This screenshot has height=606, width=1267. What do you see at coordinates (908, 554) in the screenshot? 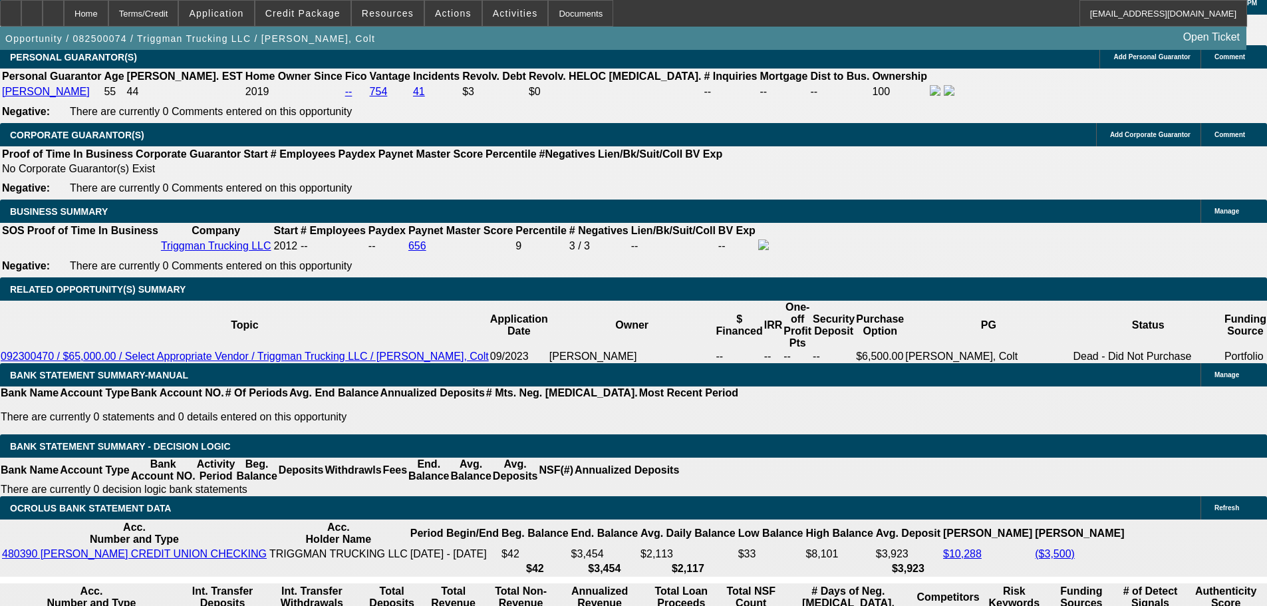
I see `td: $3,923` at bounding box center [908, 554].